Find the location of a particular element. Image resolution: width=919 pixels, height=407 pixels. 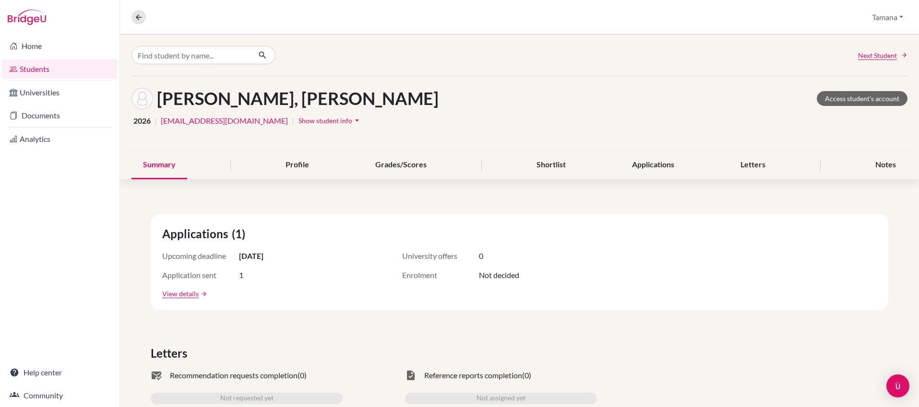

div: Applications is located at coordinates (653, 165).